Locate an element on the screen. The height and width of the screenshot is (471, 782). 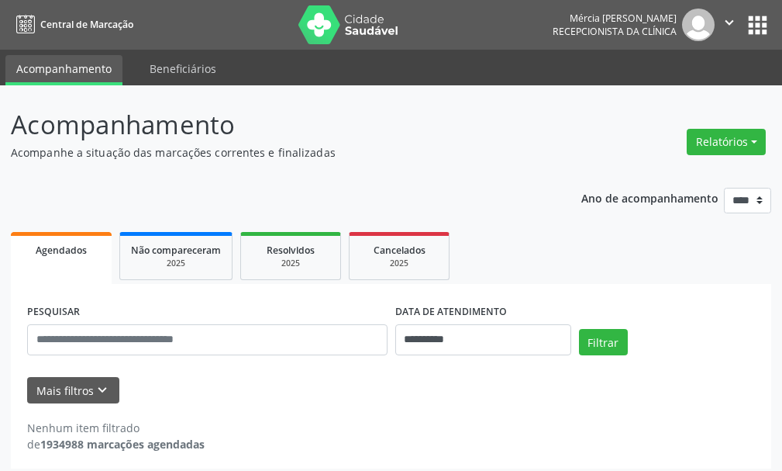
span: Cancelados is located at coordinates (399, 250).